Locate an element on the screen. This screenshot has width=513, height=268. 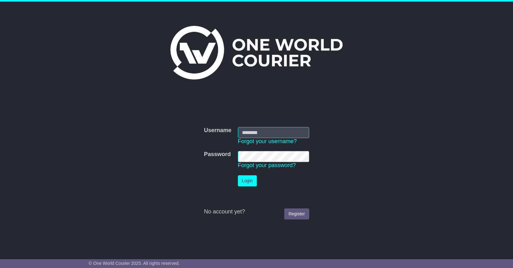
label: Username is located at coordinates (217, 131).